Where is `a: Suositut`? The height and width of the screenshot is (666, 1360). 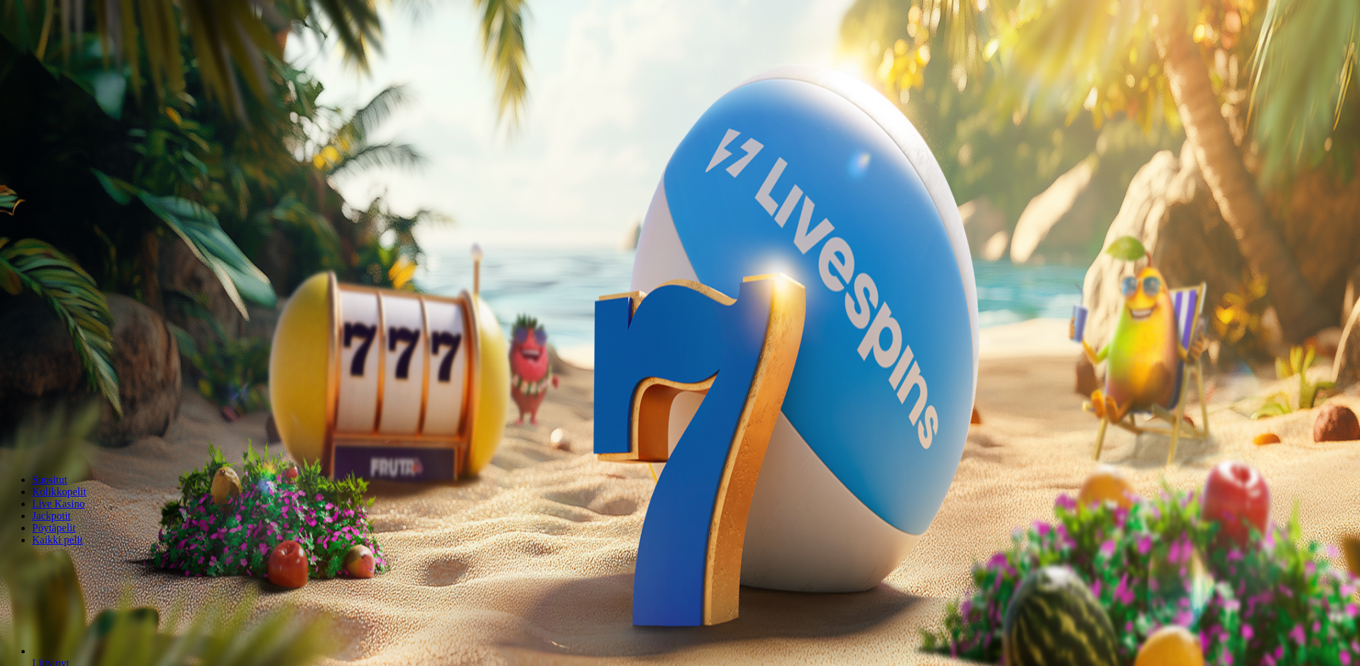
a: Suositut is located at coordinates (50, 479).